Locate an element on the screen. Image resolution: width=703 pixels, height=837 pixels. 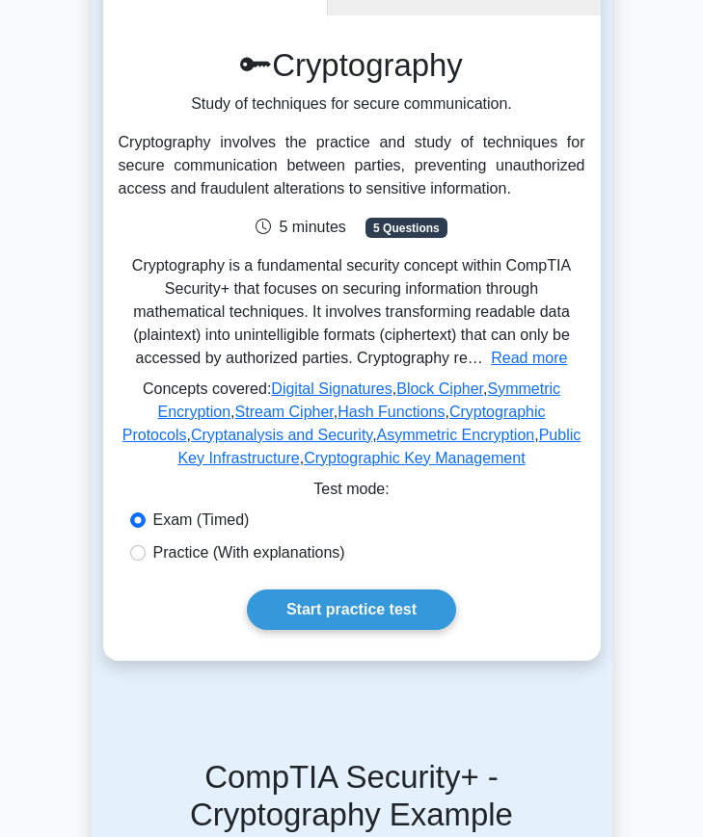
h1: Cryptography is located at coordinates (352, 66).